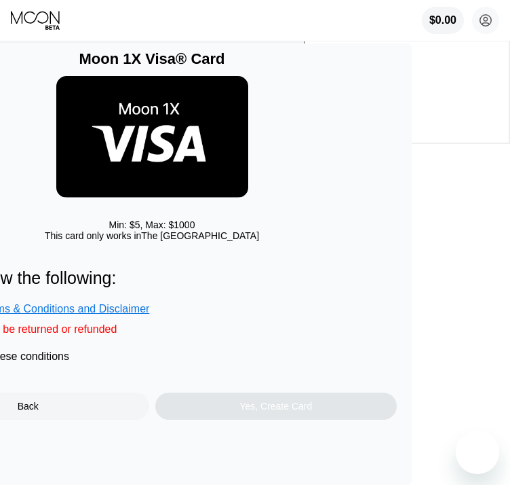 This screenshot has width=510, height=485. What do you see at coordinates (152, 225) in the screenshot?
I see `div: Min: $ 5 , Max: $ 1000` at bounding box center [152, 225].